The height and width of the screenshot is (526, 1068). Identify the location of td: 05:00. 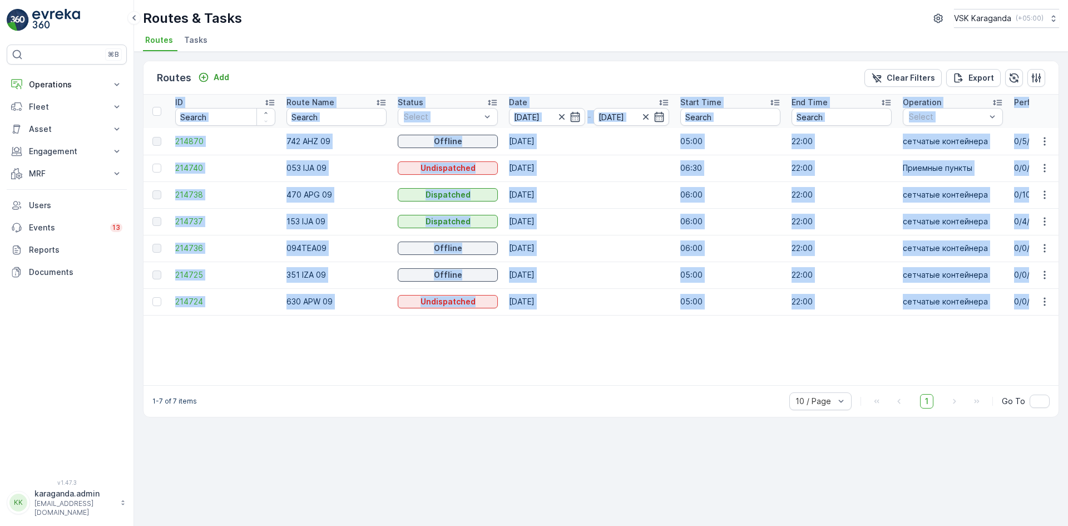
(731, 302).